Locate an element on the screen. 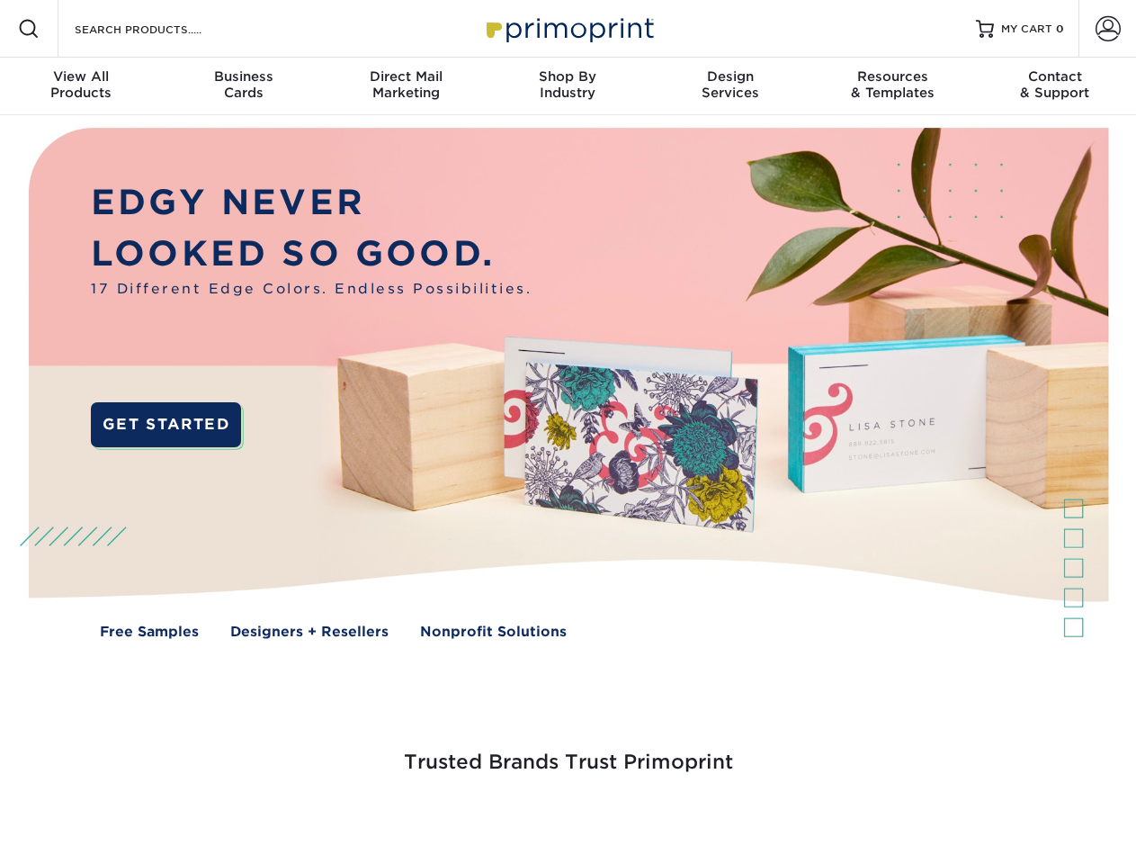  h3: Trusted Brands Trust Primoprint is located at coordinates (568, 751).